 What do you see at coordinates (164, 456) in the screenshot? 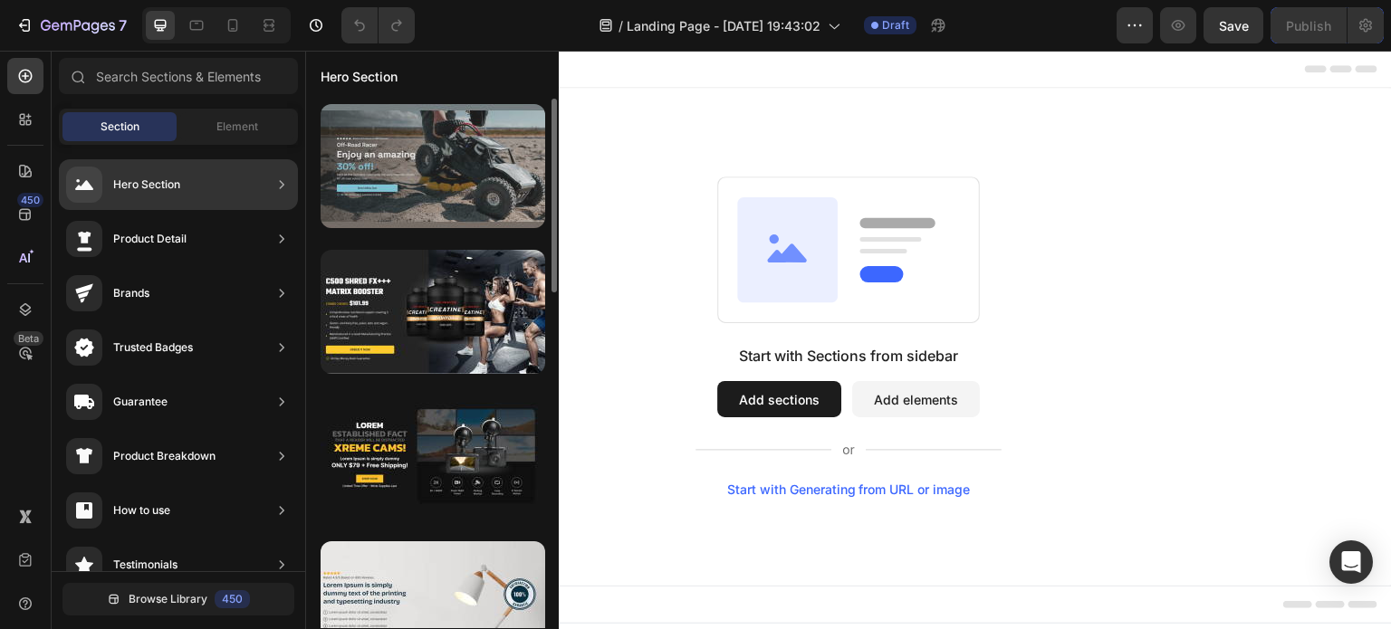
I see `div: Product Breakdown` at bounding box center [164, 456].